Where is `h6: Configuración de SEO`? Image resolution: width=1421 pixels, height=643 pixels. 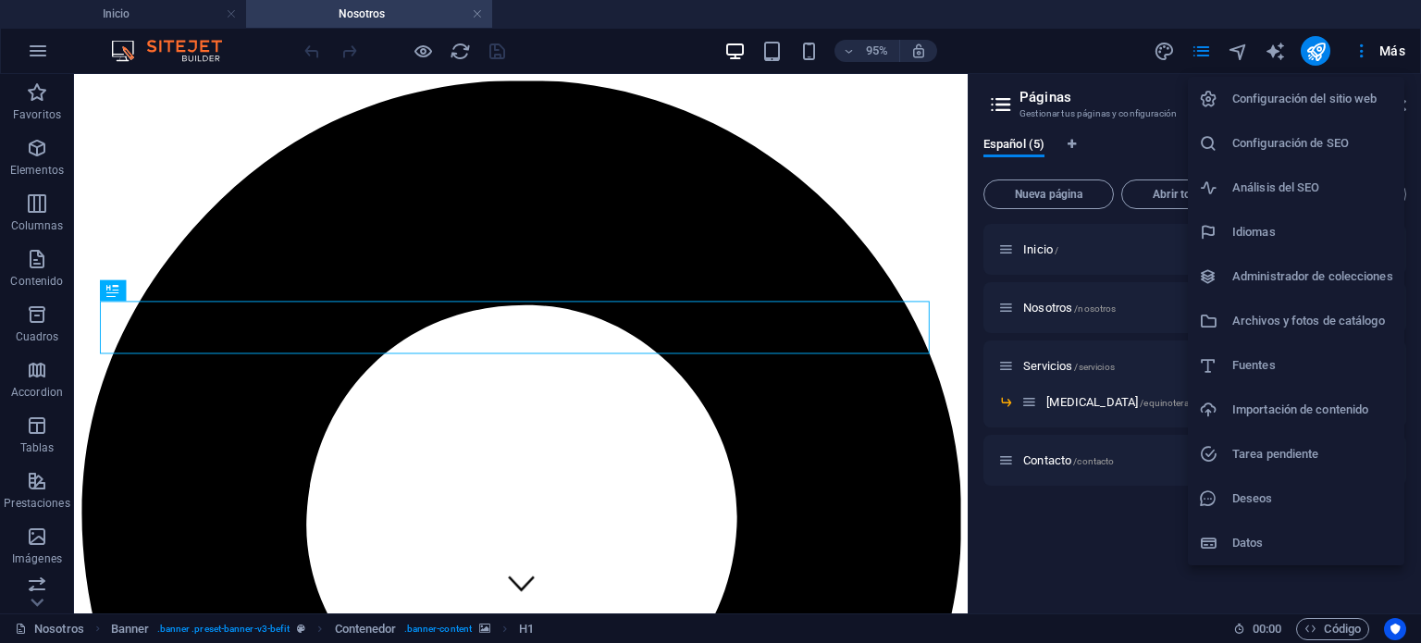 h6: Configuración de SEO is located at coordinates (1313, 143).